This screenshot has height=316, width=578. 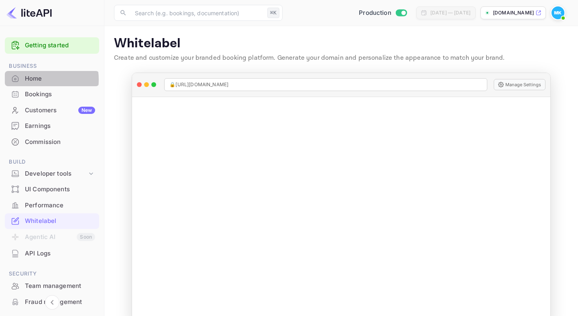 I want to click on a: Whitelabel, so click(x=52, y=221).